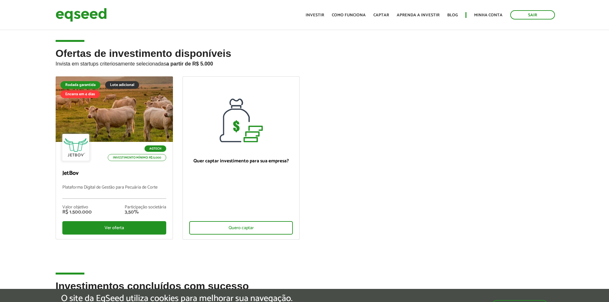 The width and height of the screenshot is (609, 302). Describe the element at coordinates (241, 228) in the screenshot. I see `div: Quero captar` at that location.